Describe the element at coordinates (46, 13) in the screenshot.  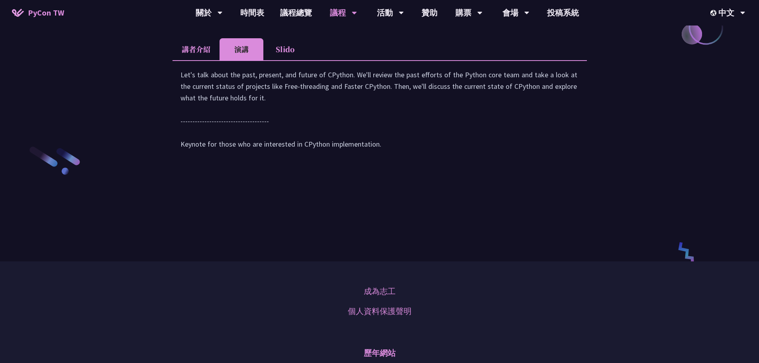
I see `span: PyCon TW` at that location.